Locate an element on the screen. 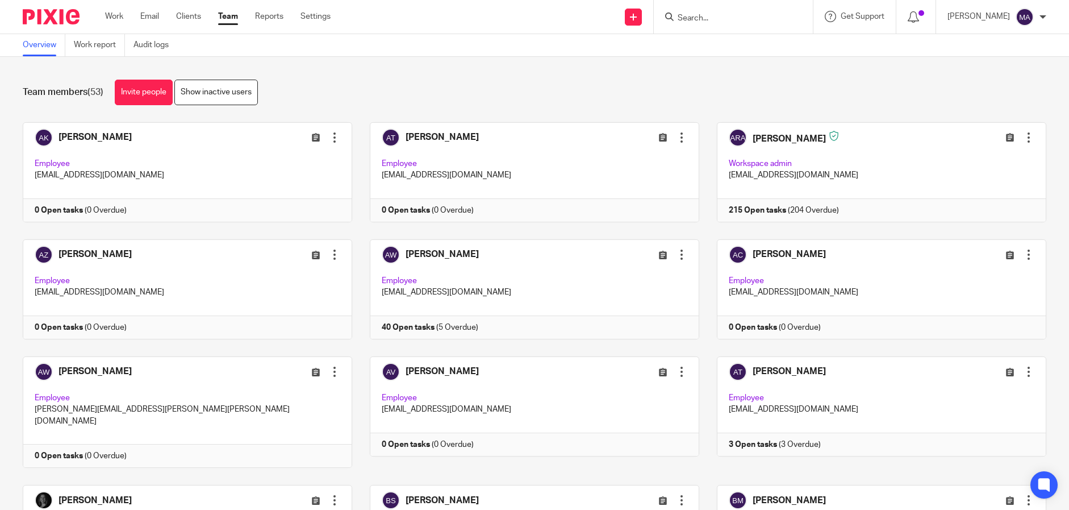 This screenshot has height=510, width=1069. a: Email is located at coordinates (149, 16).